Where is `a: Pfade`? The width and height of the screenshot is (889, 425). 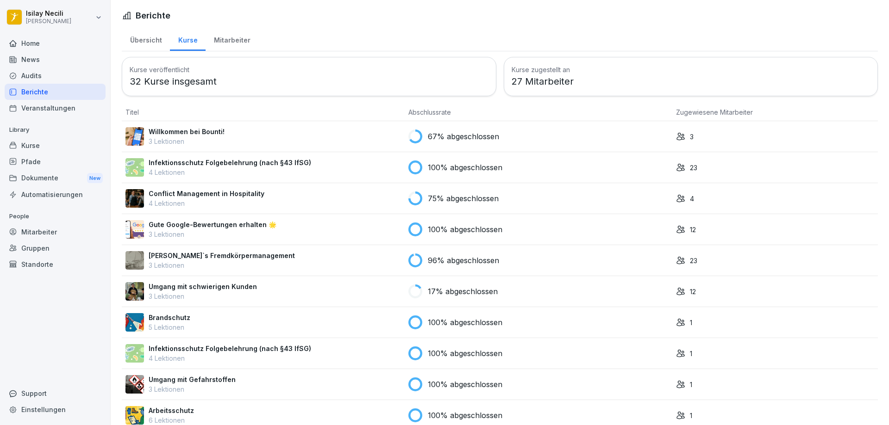 a: Pfade is located at coordinates (55, 162).